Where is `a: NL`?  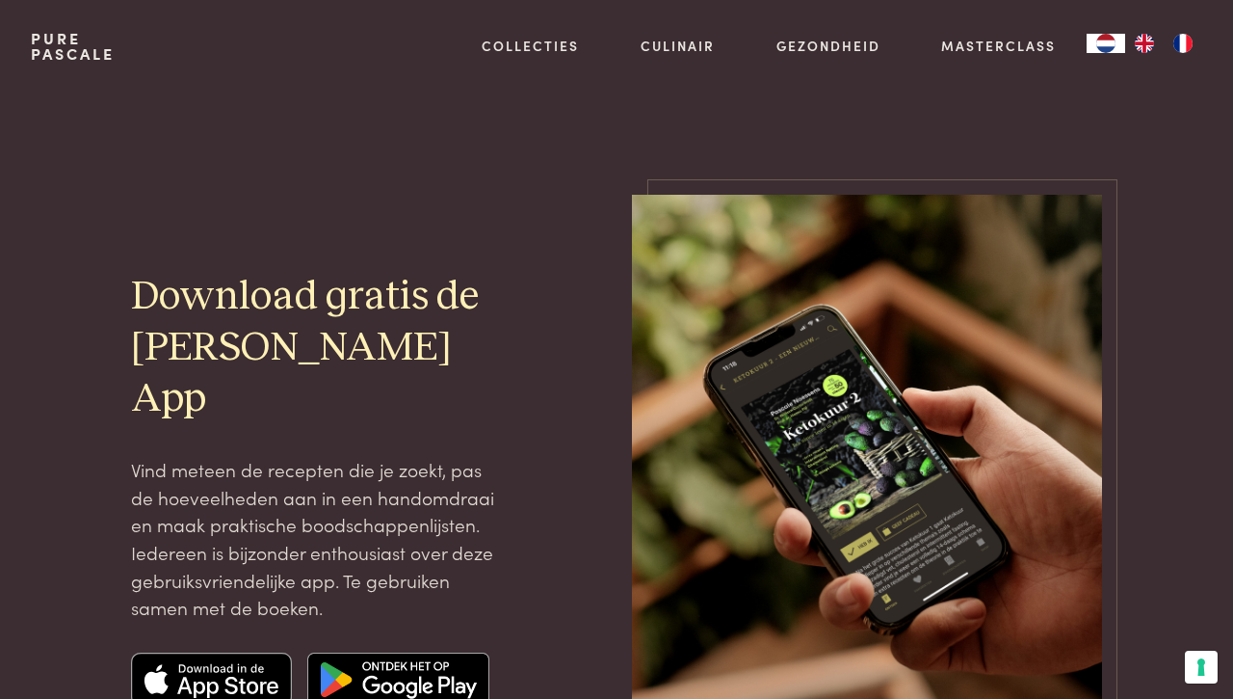 a: NL is located at coordinates (1106, 43).